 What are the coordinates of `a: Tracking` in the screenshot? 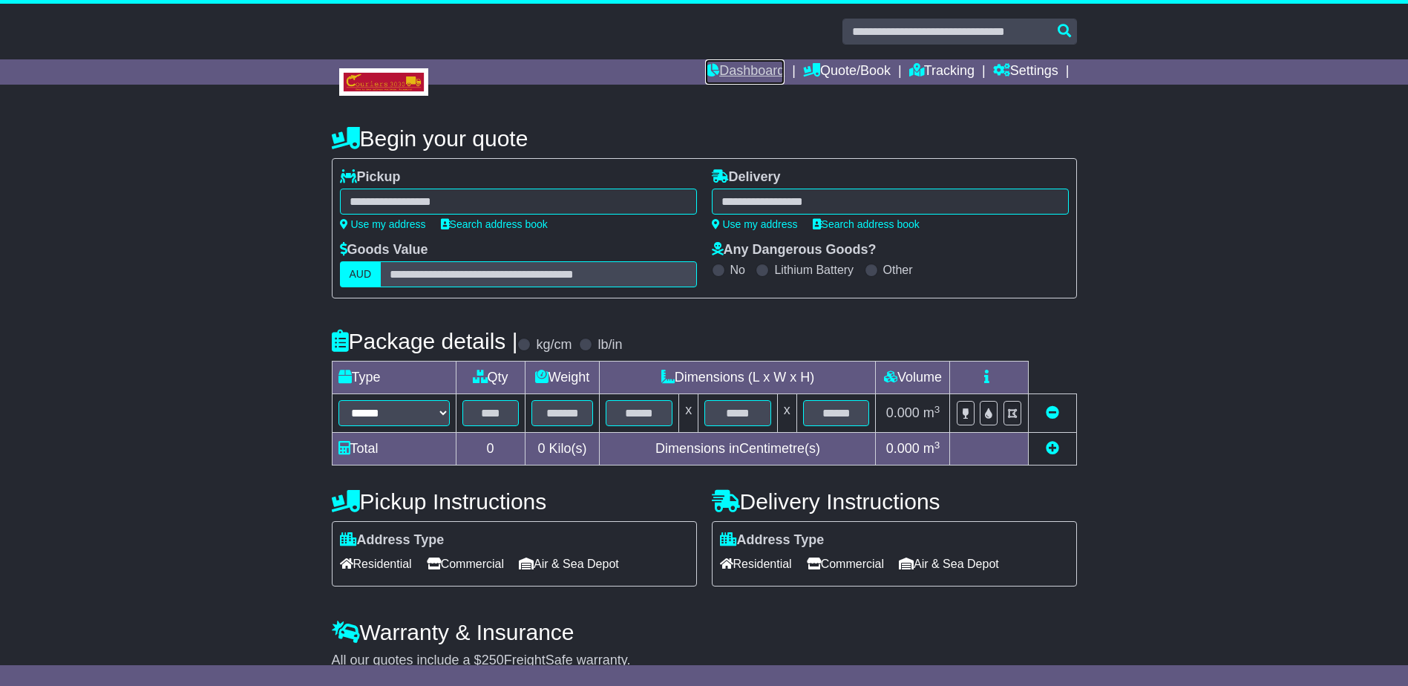 It's located at (942, 72).